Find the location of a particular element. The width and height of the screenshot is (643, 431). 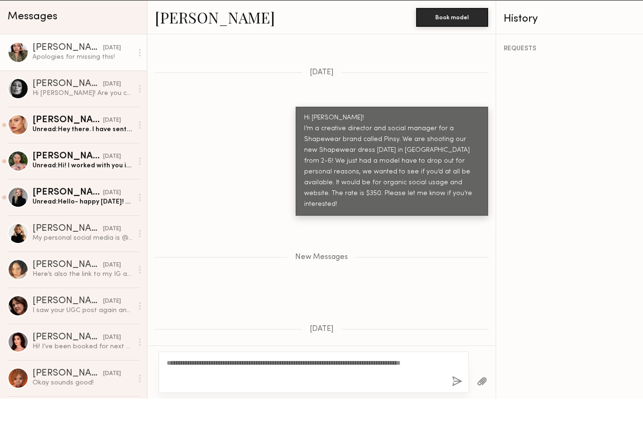

div: REQUESTS is located at coordinates (569, 81).